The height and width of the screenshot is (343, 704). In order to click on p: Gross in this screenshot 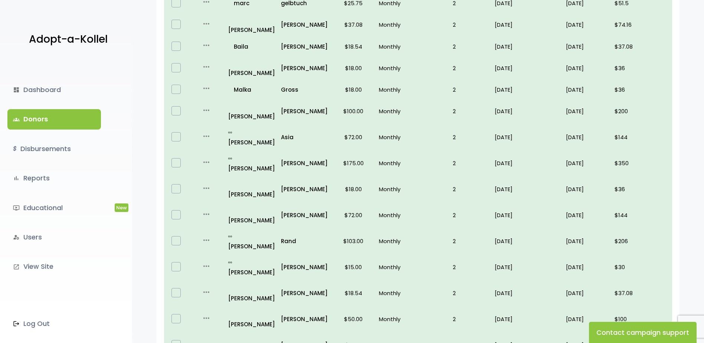, I will do `click(304, 89)`.